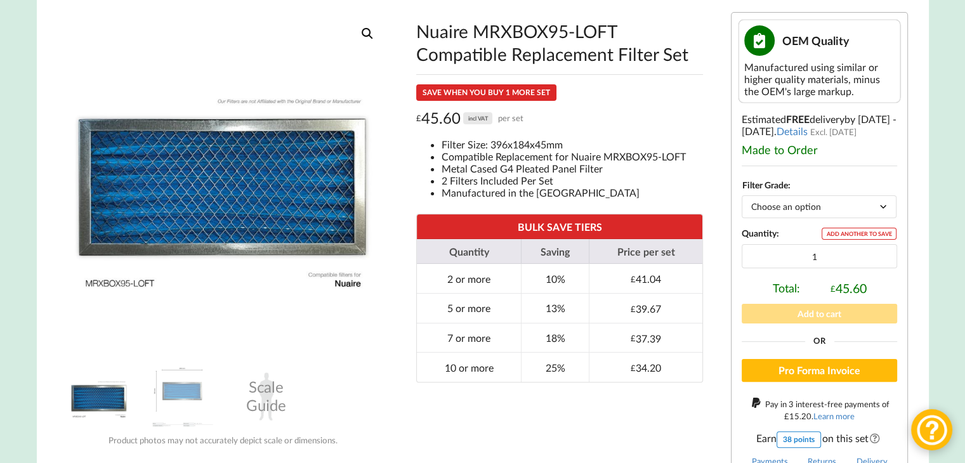 This screenshot has width=965, height=463. I want to click on td: 7 or more, so click(469, 338).